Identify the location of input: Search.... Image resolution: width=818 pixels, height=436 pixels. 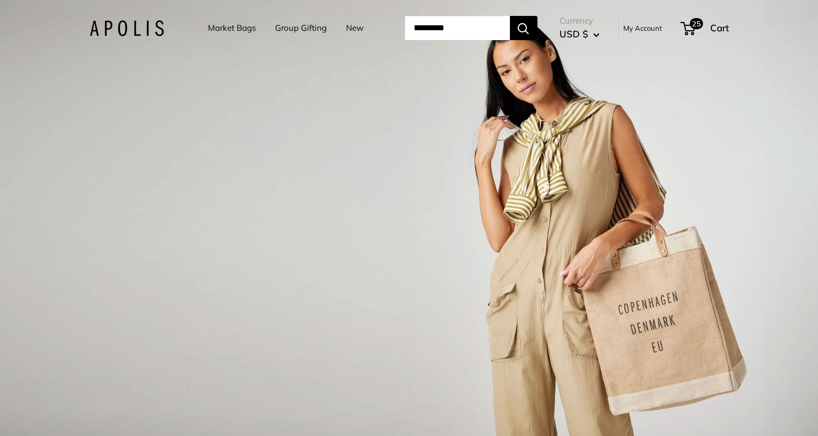
(457, 28).